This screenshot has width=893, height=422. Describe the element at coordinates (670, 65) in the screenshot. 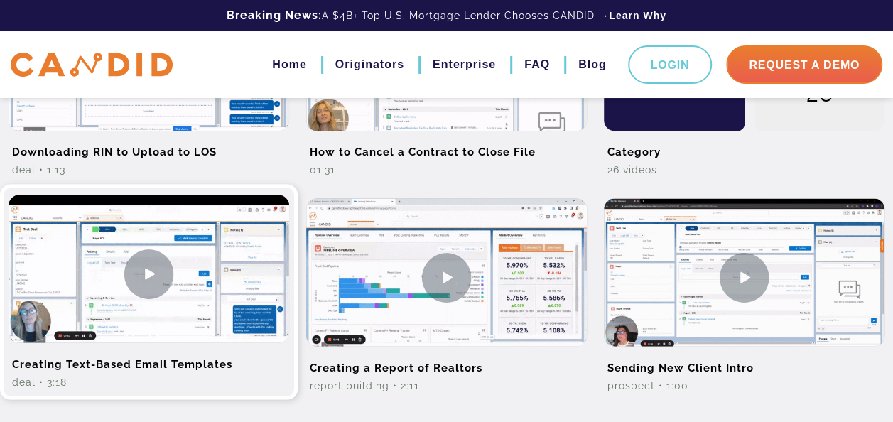

I see `a: Login` at that location.